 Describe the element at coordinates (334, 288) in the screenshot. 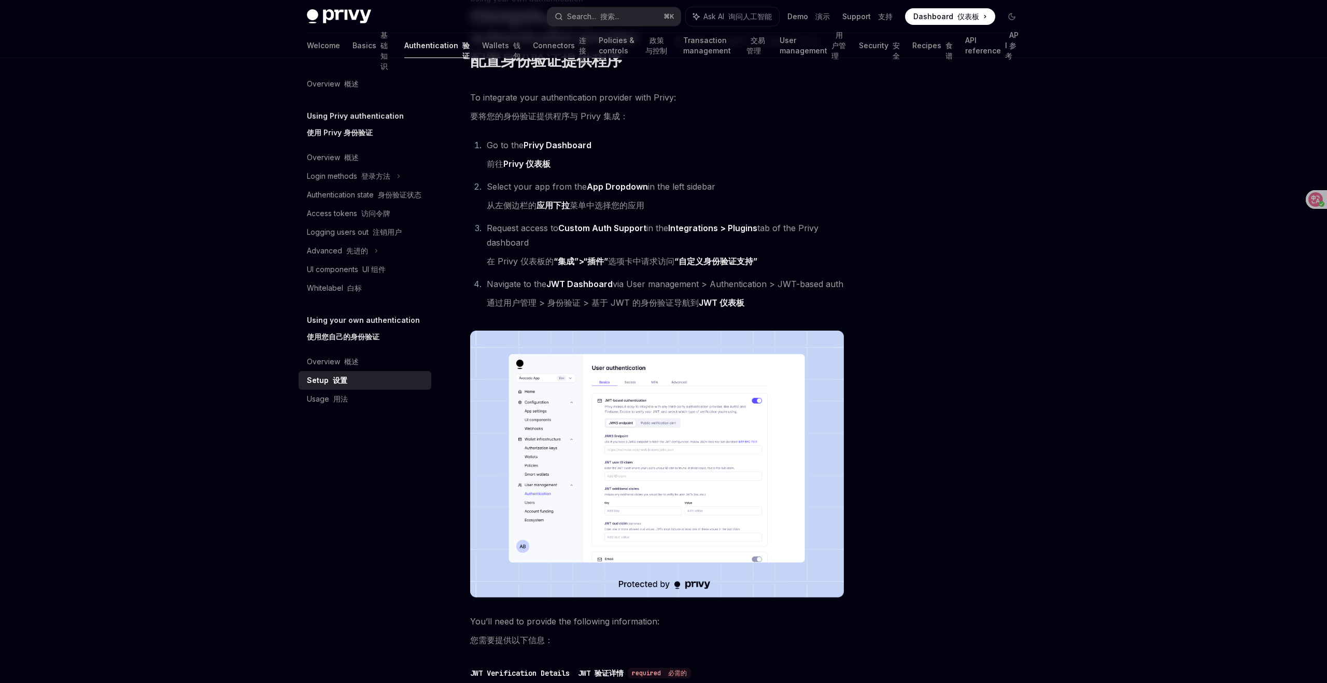

I see `div: Whitelabel` at that location.